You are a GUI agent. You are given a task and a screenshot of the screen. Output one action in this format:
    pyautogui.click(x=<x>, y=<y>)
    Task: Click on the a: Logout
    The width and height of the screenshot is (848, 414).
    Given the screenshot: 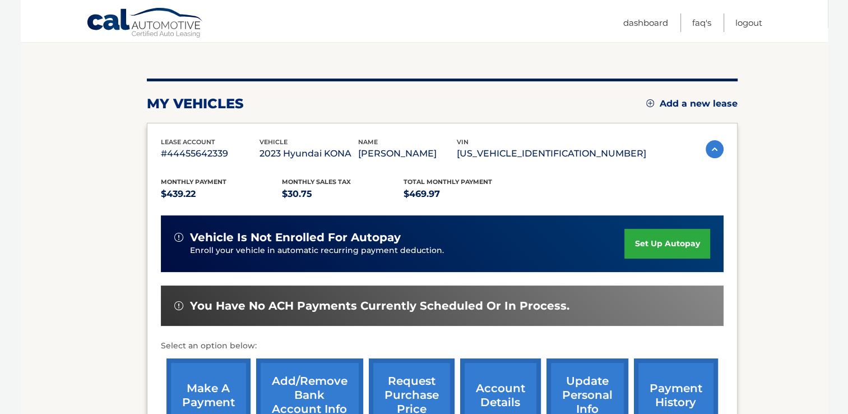 What is the action you would take?
    pyautogui.click(x=749, y=22)
    